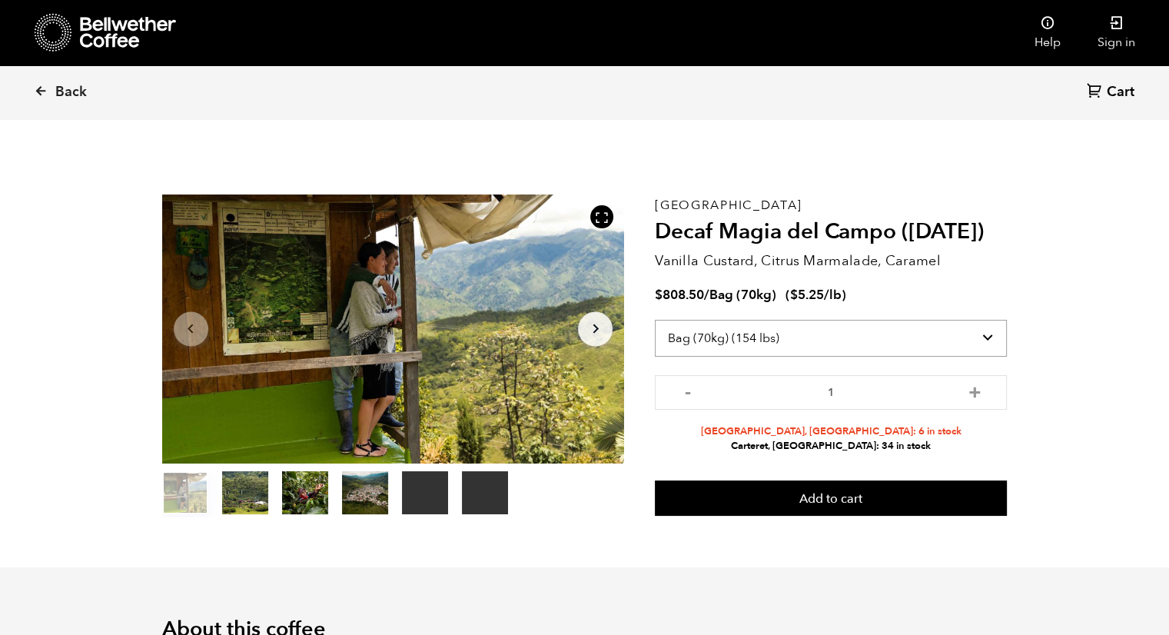  Describe the element at coordinates (1112, 92) in the screenshot. I see `a: Cart` at that location.